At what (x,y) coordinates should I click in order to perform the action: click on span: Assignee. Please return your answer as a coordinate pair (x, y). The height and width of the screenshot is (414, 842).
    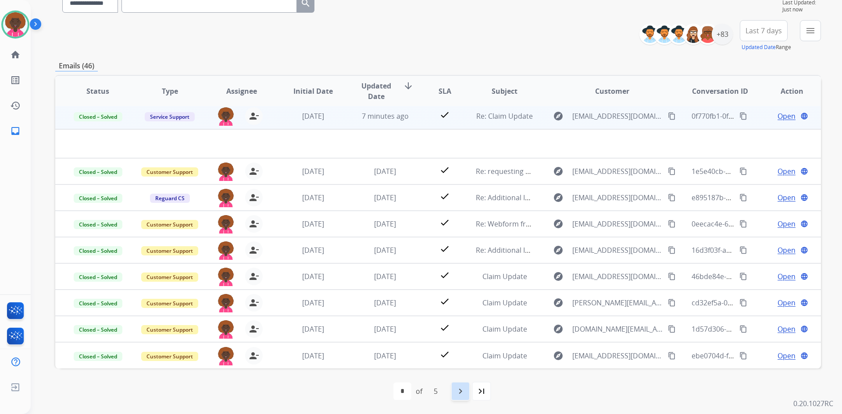
    Looking at the image, I should click on (242, 91).